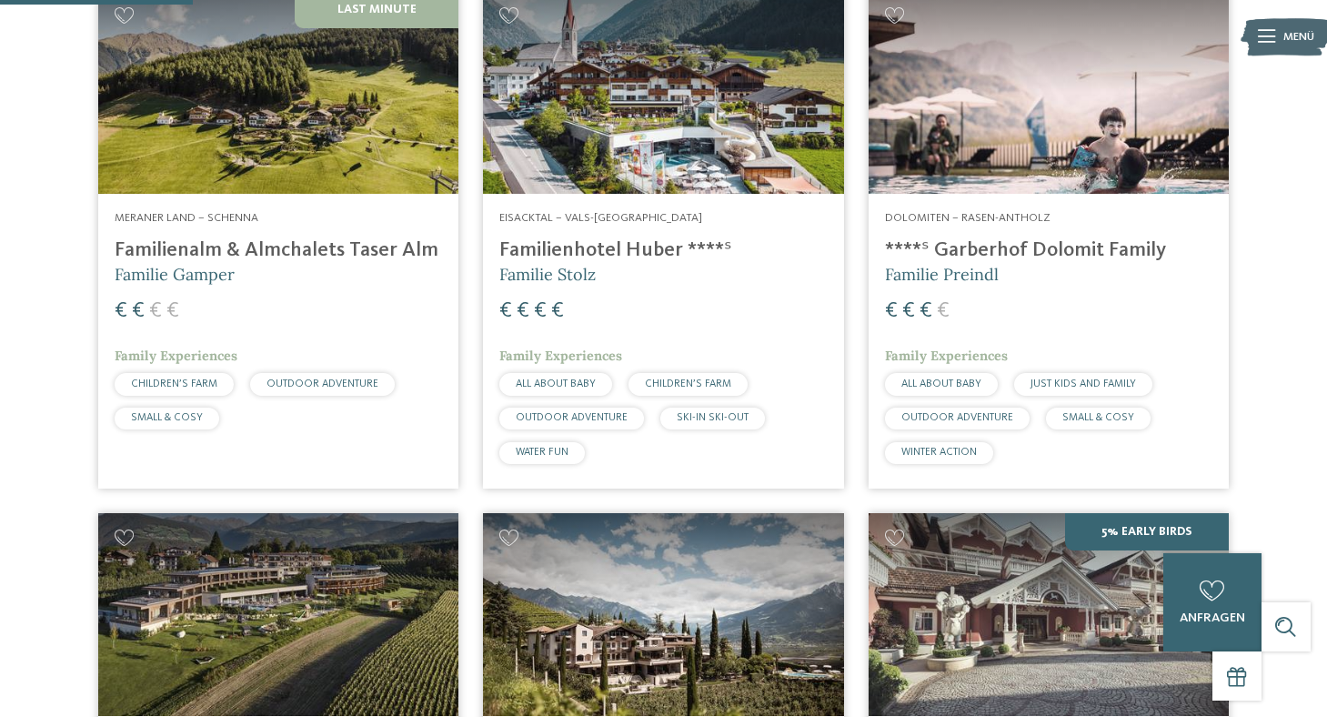 The width and height of the screenshot is (1327, 717). Describe the element at coordinates (968, 217) in the screenshot. I see `span: Dolomiten – Rasen-Antholz` at that location.